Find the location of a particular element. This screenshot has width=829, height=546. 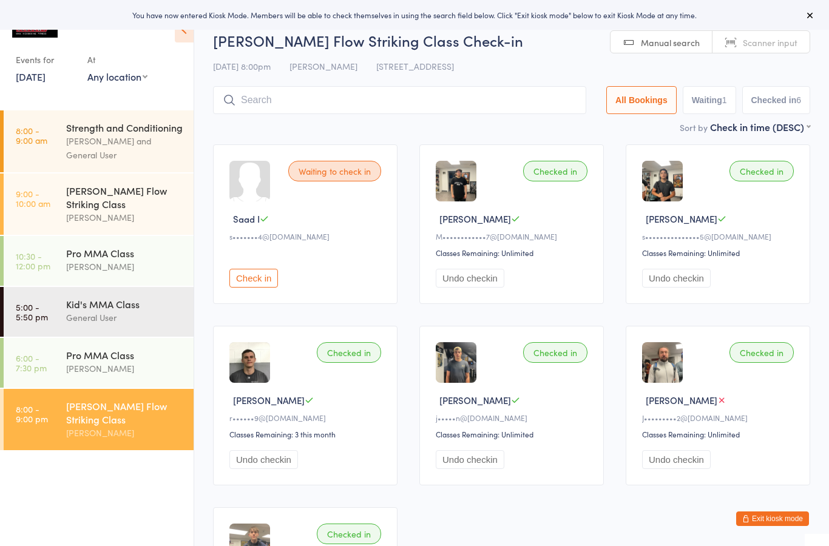

img: image1748272213.png is located at coordinates (662, 181).